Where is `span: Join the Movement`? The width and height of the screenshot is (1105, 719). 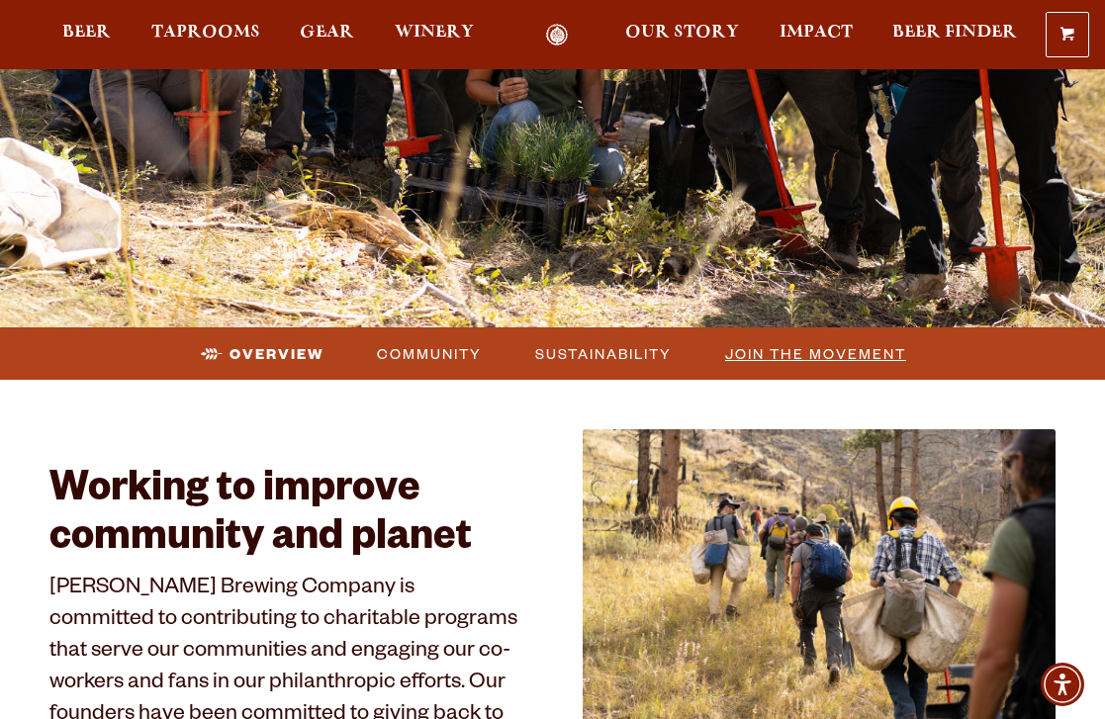 span: Join the Movement is located at coordinates (815, 353).